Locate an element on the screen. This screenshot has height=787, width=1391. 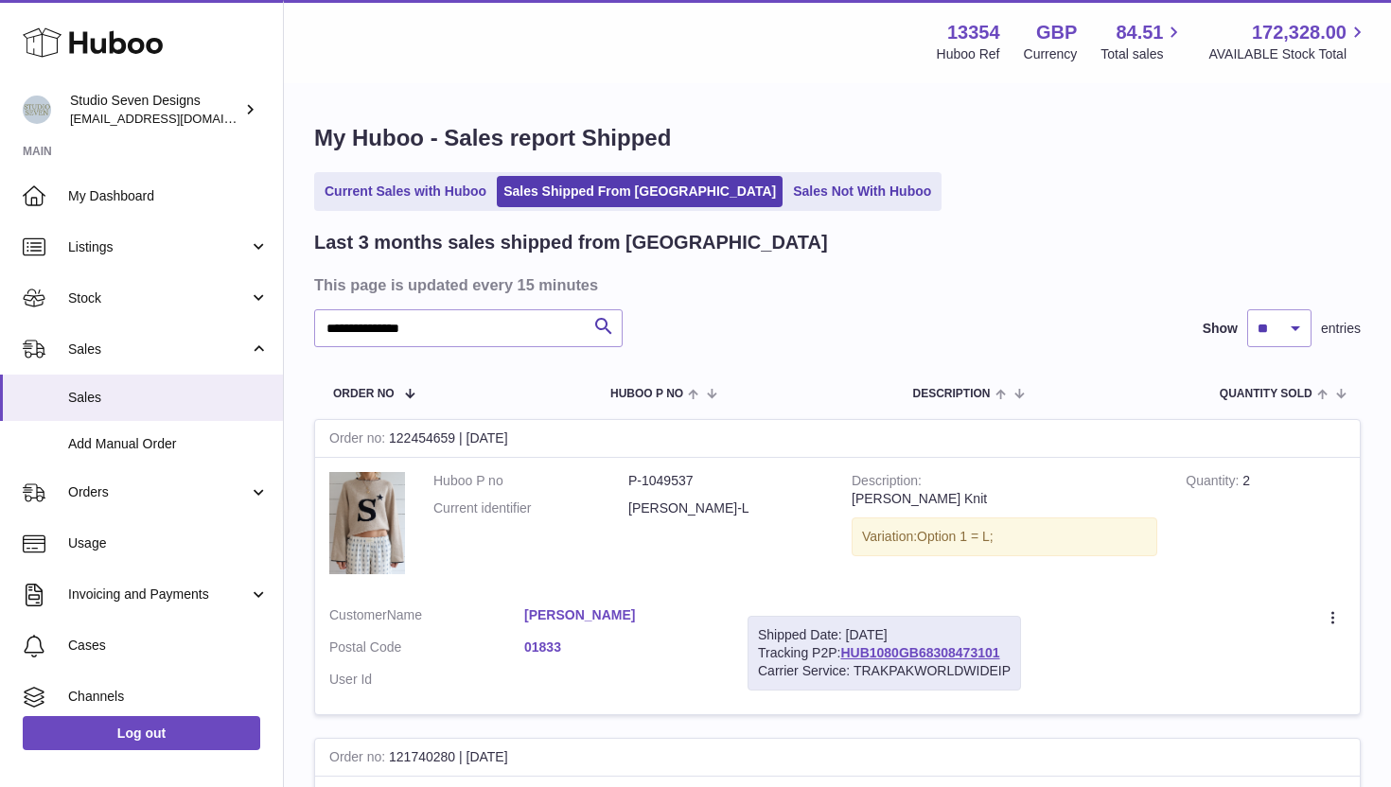
span: Total sales is located at coordinates (1142, 54).